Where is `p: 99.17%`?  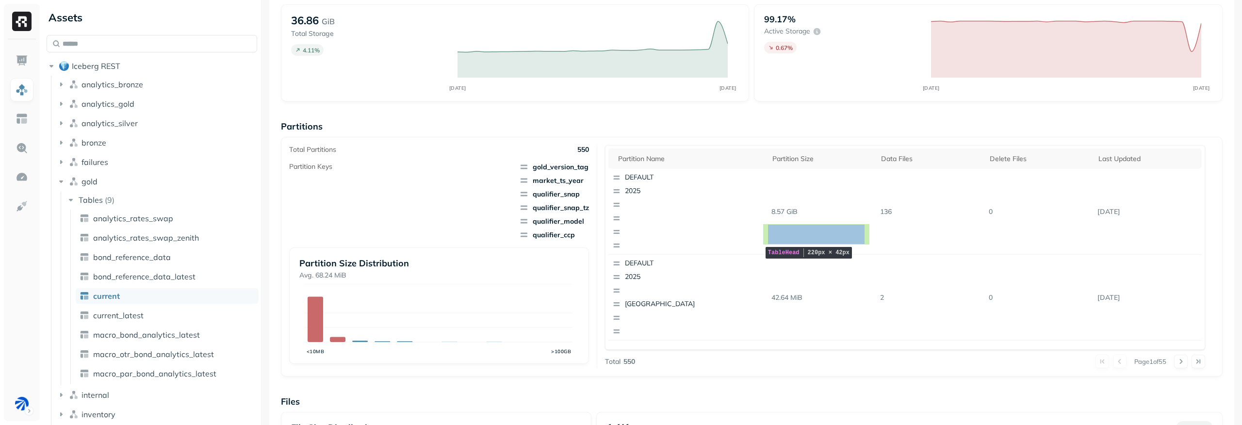
p: 99.17% is located at coordinates (780, 19).